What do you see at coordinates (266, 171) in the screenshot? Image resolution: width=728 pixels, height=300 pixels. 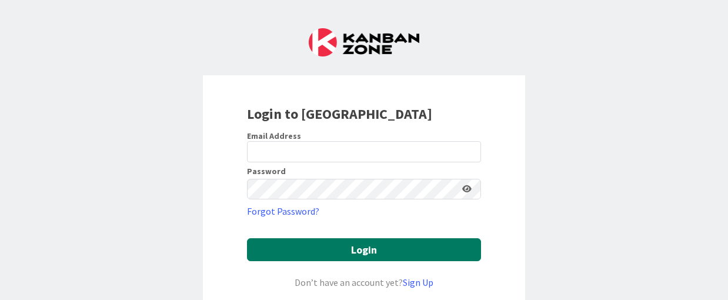 I see `label: Password` at bounding box center [266, 171].